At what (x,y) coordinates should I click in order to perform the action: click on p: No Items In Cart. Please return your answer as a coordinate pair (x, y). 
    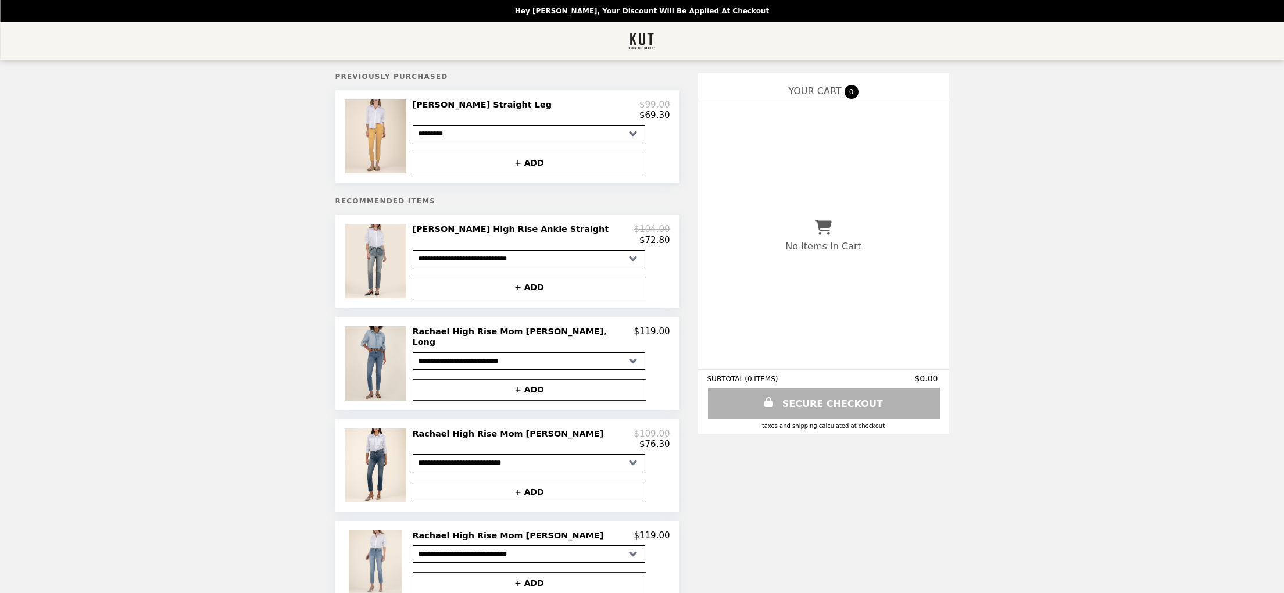
    Looking at the image, I should click on (823, 246).